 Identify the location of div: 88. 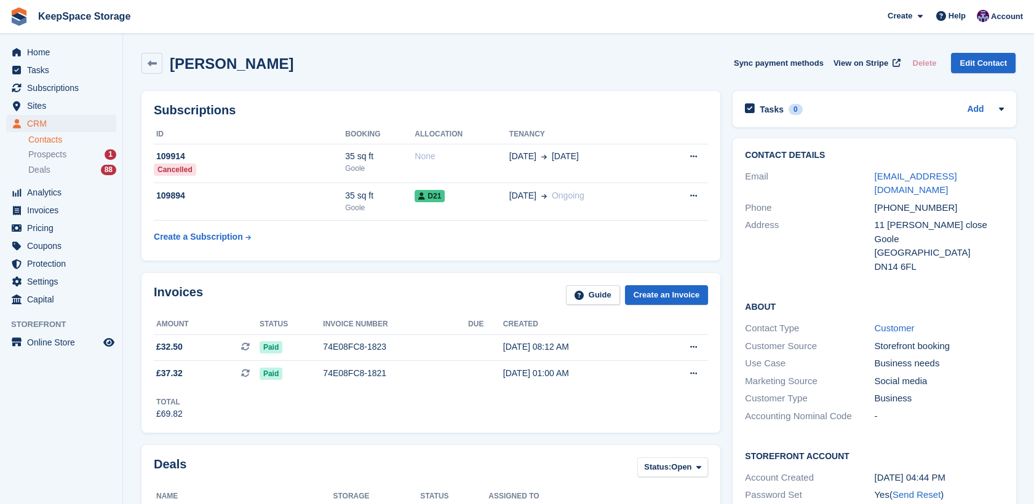
(108, 170).